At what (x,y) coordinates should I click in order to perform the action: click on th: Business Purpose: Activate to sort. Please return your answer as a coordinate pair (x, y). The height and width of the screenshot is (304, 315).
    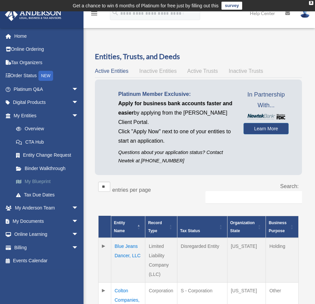
    Looking at the image, I should click on (282, 227).